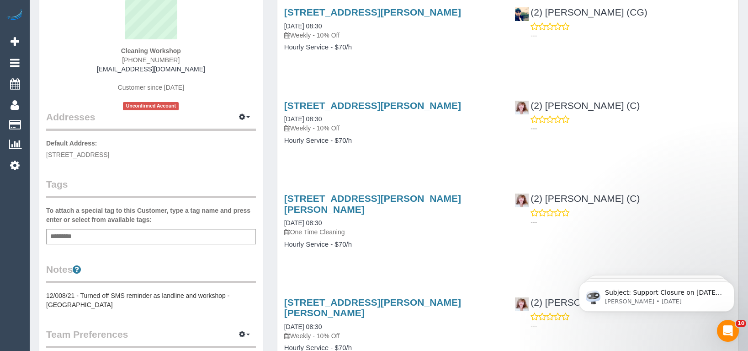 This screenshot has width=748, height=351. Describe the element at coordinates (151, 215) in the screenshot. I see `label: To attach a special tag to this Customer, type a tag name and press enter or select from availabl...` at that location.